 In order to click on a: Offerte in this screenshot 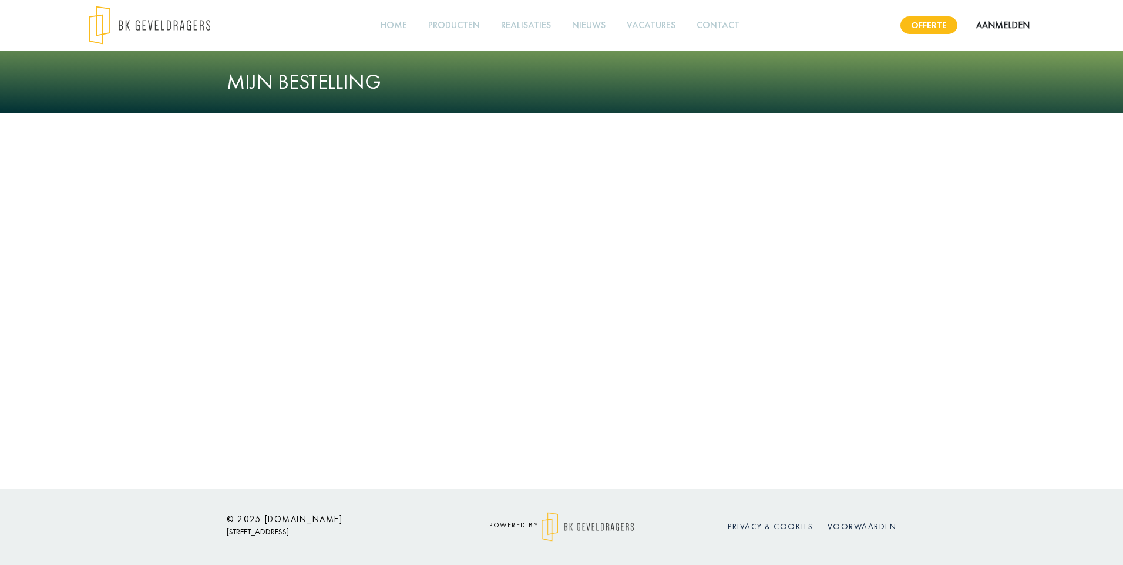, I will do `click(929, 25)`.